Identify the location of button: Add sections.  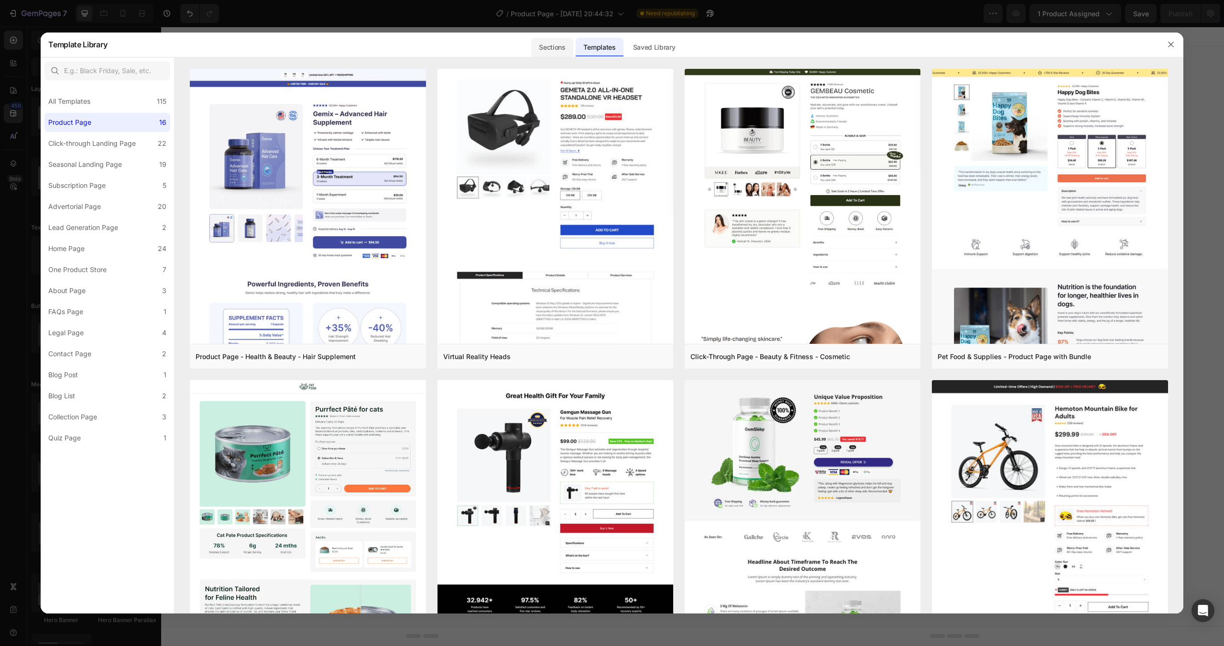
(495, 341).